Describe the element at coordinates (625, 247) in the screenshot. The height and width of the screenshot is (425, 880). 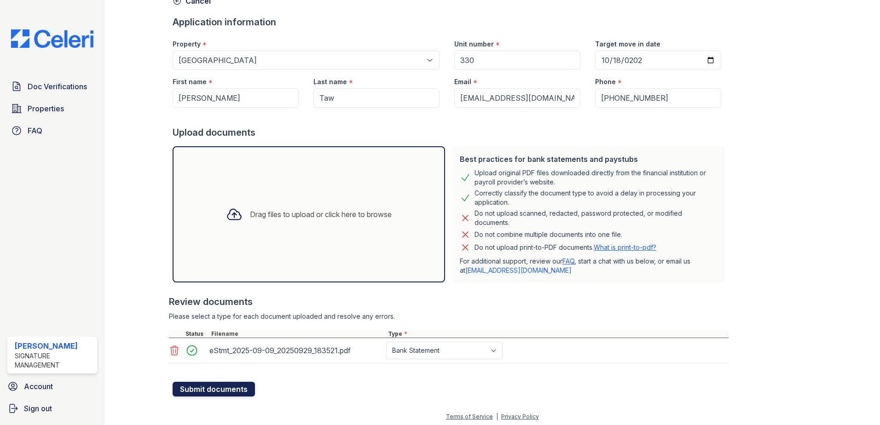
I see `a: What is print-to-pdf?` at that location.